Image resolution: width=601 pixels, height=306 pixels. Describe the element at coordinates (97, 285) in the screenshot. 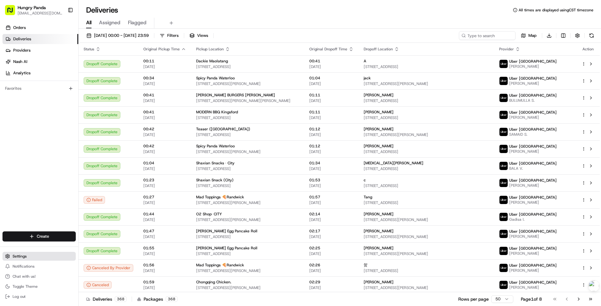

I see `button: Canceled` at that location.